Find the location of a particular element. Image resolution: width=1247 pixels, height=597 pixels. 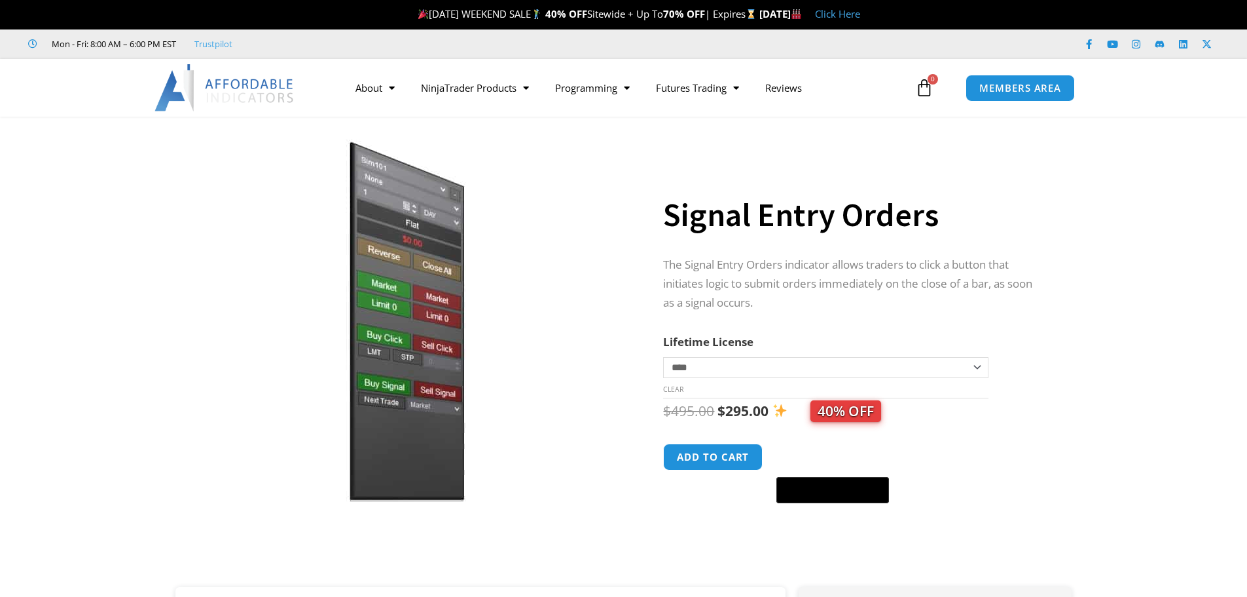

p: The Signal Entry Orders indicator allows traders to click a button that initiates logic to submit... is located at coordinates (855, 284).